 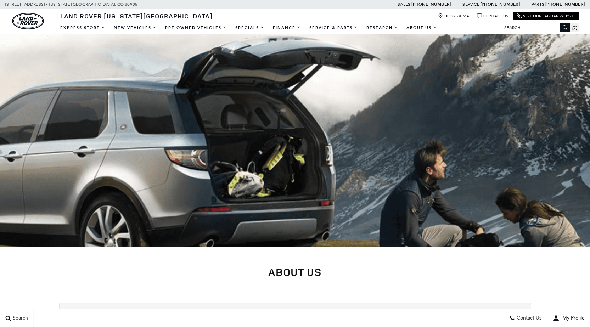 What do you see at coordinates (404, 4) in the screenshot?
I see `span: Sales` at bounding box center [404, 4].